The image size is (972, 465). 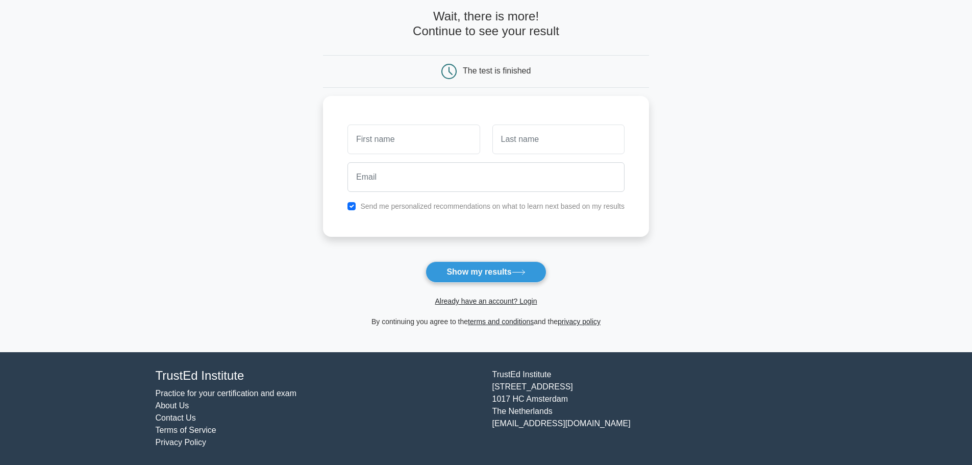 What do you see at coordinates (176, 417) in the screenshot?
I see `a: Contact Us` at bounding box center [176, 417].